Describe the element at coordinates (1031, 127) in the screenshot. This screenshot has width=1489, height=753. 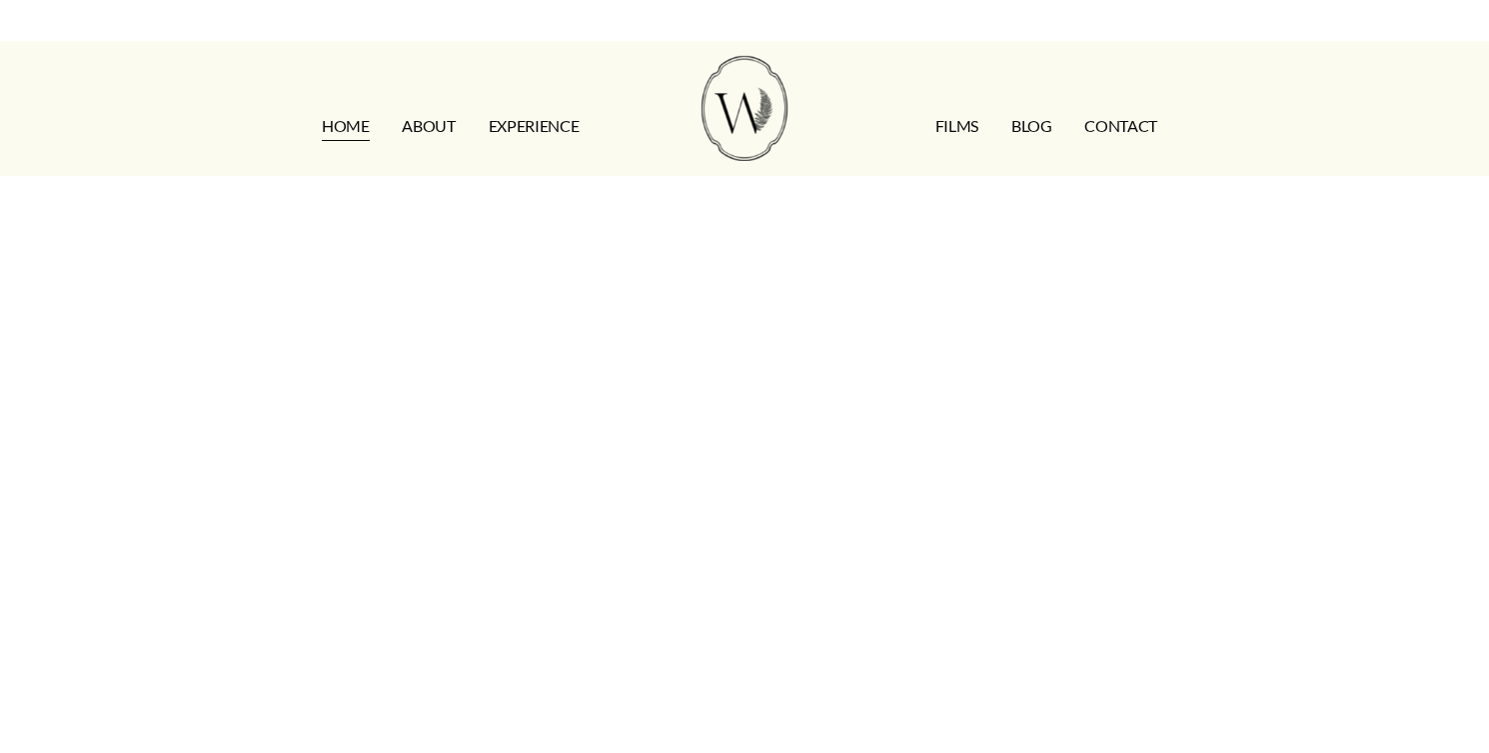
I see `a: Blog` at that location.